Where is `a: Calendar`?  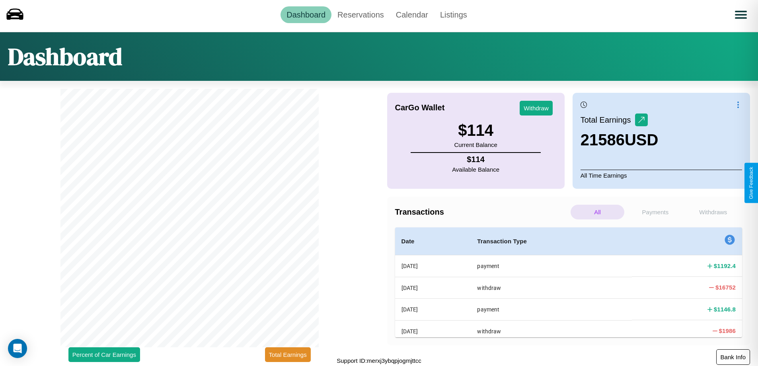
a: Calendar is located at coordinates (412, 15).